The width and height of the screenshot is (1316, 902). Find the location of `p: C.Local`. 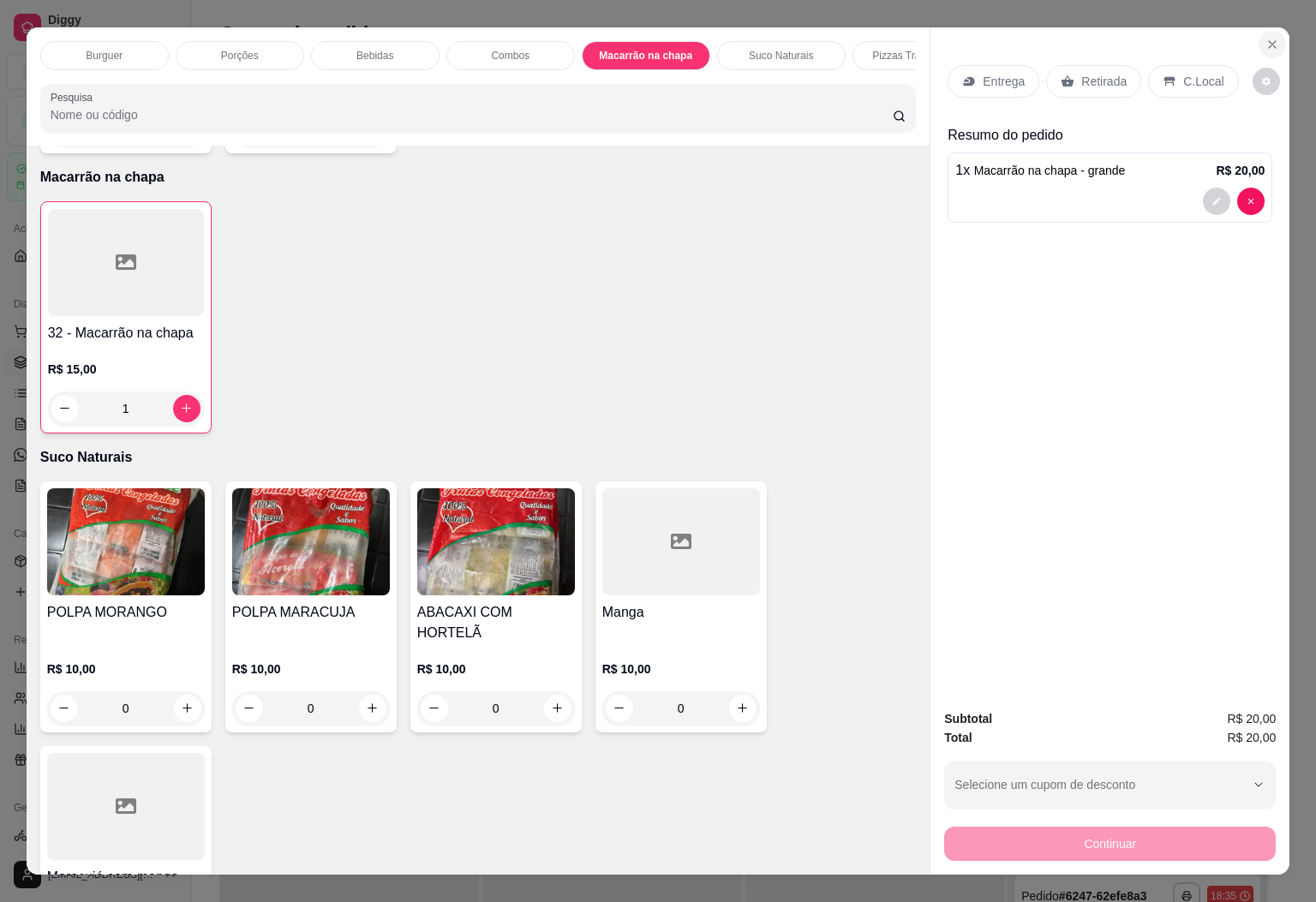

p: C.Local is located at coordinates (1203, 81).